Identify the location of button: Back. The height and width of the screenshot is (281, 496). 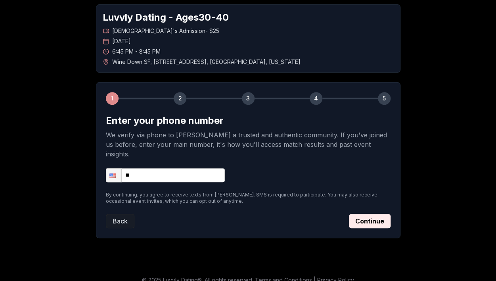
(120, 221).